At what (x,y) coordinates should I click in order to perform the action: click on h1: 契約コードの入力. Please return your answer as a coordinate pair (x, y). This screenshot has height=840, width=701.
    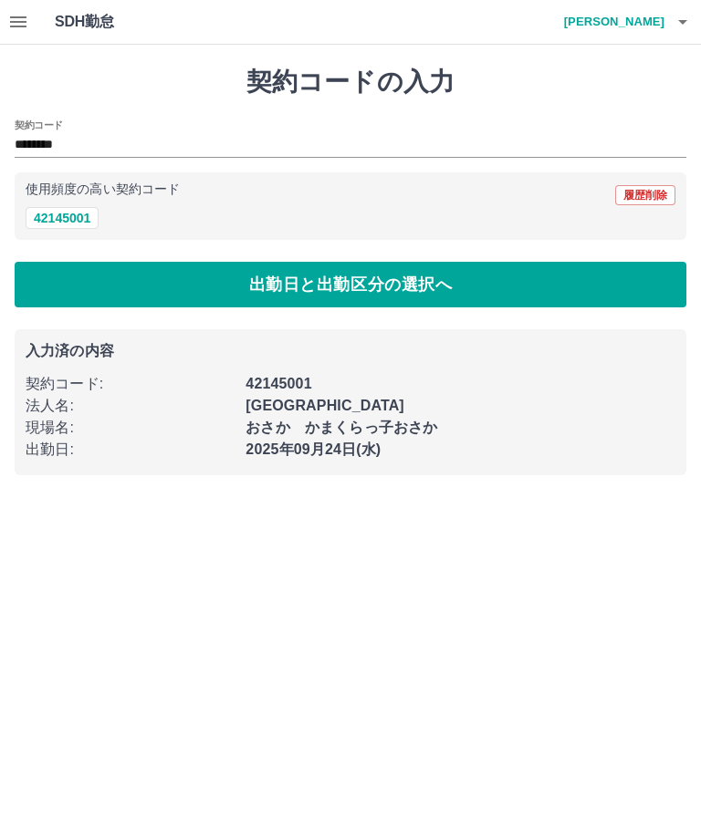
    Looking at the image, I should click on (350, 82).